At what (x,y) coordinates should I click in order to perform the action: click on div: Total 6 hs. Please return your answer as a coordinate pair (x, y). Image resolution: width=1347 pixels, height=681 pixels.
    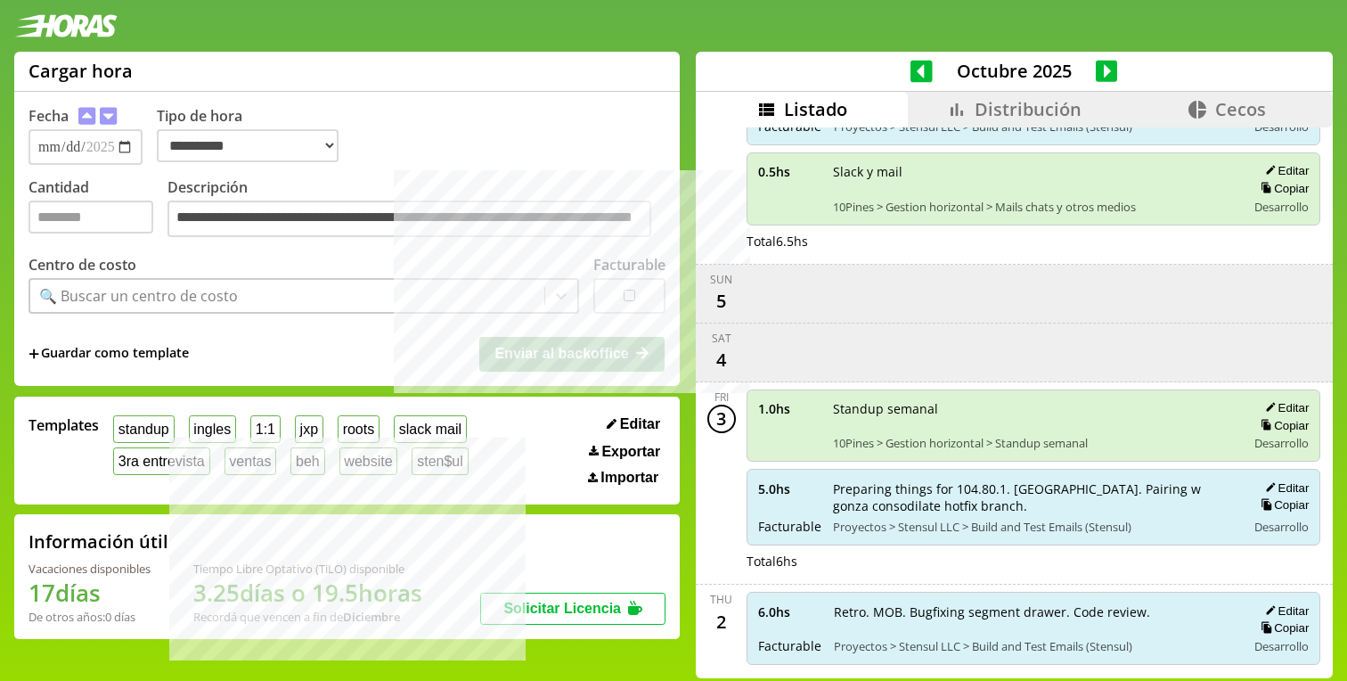
    Looking at the image, I should click on (1033, 560).